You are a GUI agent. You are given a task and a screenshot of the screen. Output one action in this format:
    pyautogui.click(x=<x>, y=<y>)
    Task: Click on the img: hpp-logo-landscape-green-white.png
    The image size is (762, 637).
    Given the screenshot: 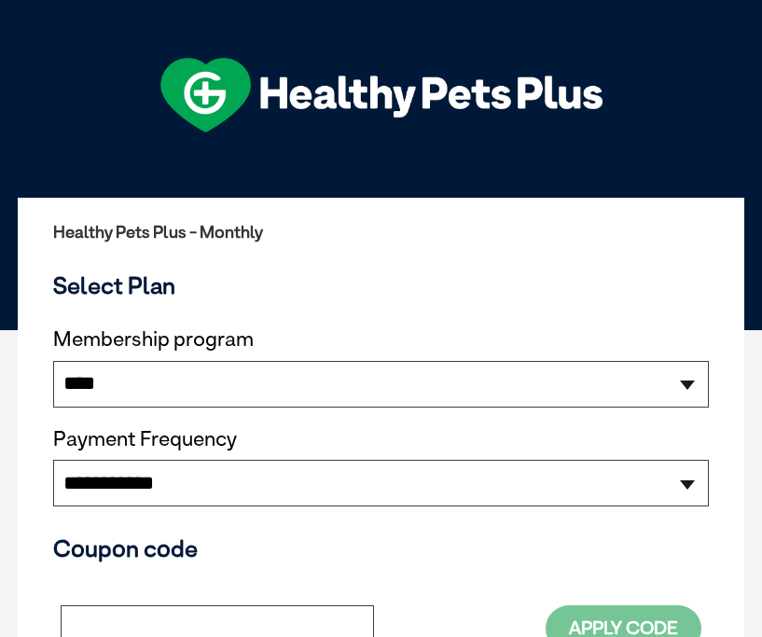 What is the action you would take?
    pyautogui.click(x=381, y=95)
    